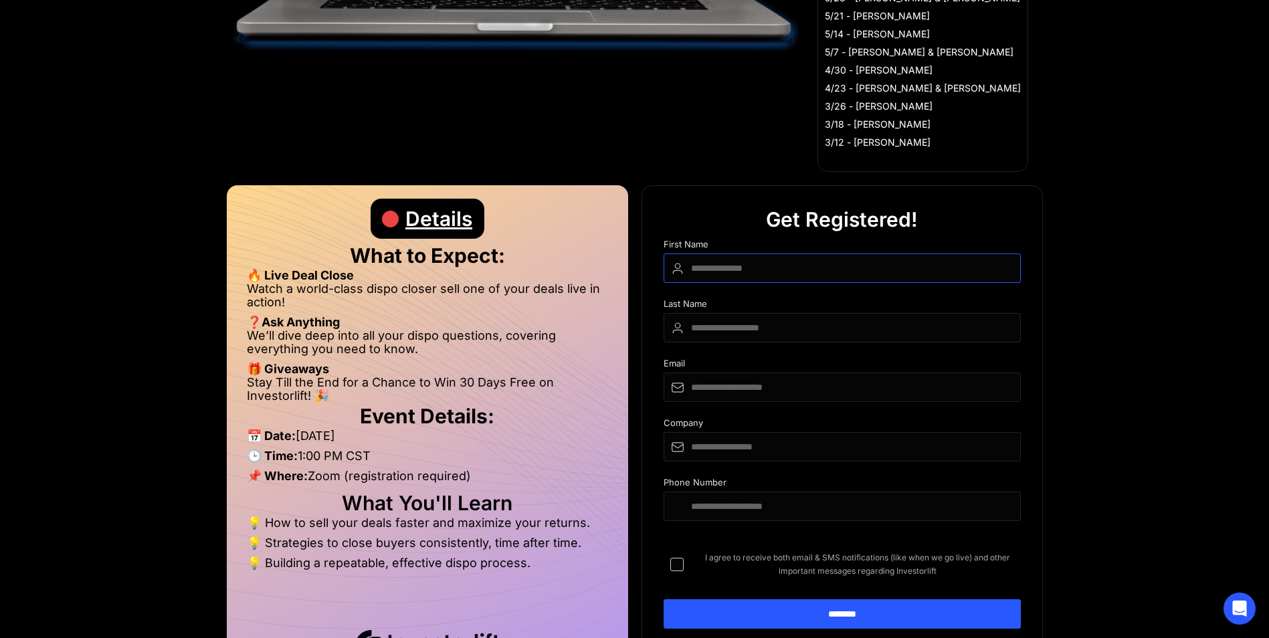 The image size is (1269, 638). Describe the element at coordinates (427, 526) in the screenshot. I see `li: 💡 How to sell your deals faster and maximize your returns.` at that location.